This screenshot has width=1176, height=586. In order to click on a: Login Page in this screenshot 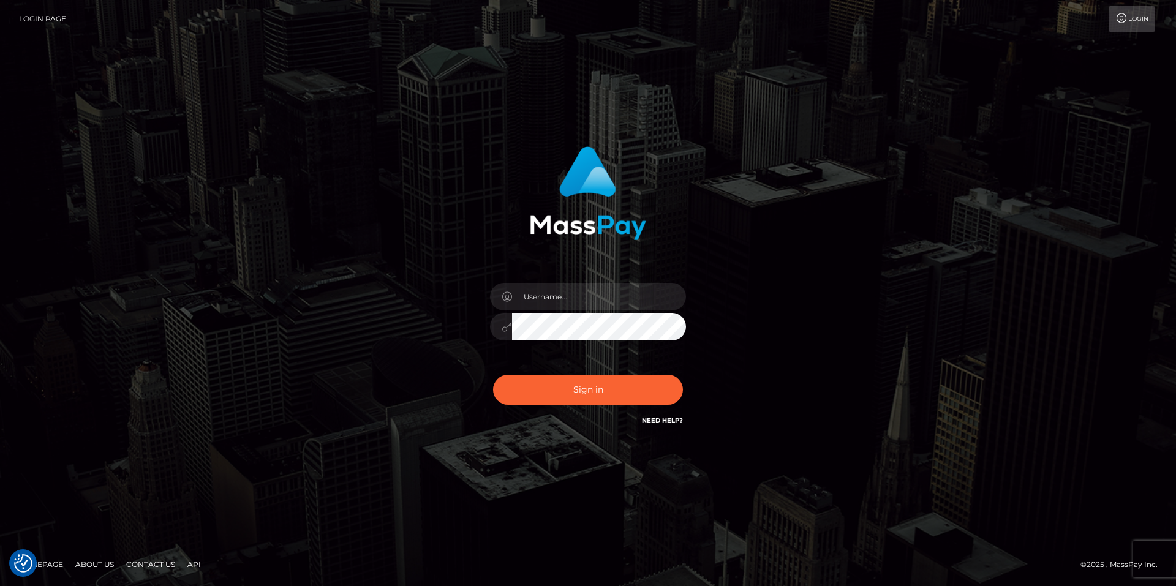, I will do `click(42, 19)`.